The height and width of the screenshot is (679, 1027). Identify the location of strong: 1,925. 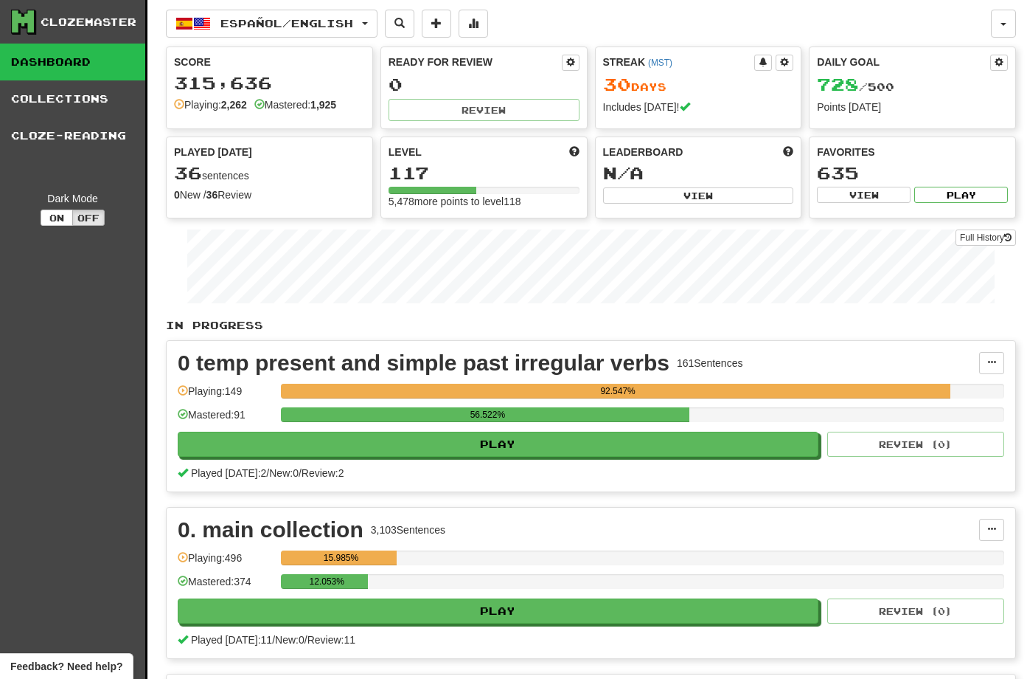
(323, 105).